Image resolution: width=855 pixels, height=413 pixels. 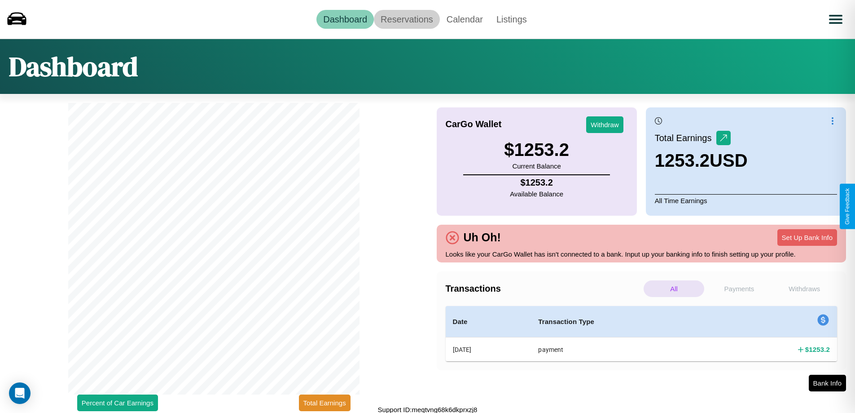 I want to click on p: All Time Earnings, so click(x=746, y=200).